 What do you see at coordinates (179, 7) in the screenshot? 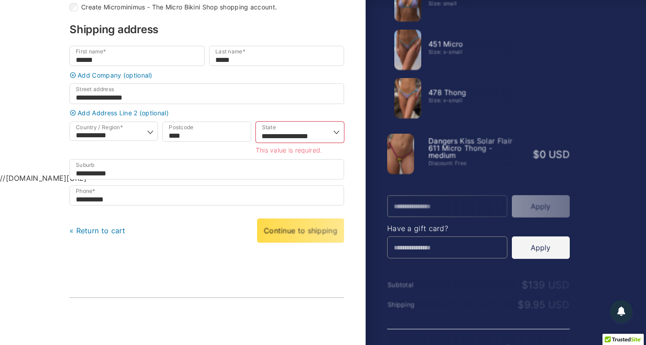
I see `label: Create Microminimus - The Micro Bikini Shop shopping account.` at bounding box center [179, 7].